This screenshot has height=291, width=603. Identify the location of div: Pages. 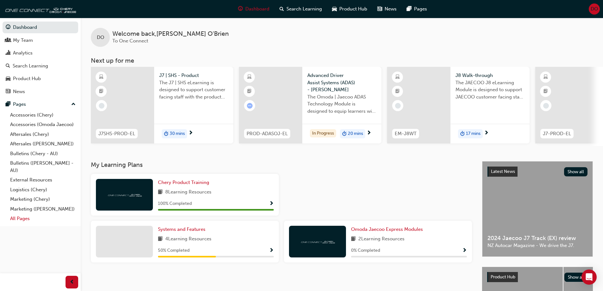
(19, 104).